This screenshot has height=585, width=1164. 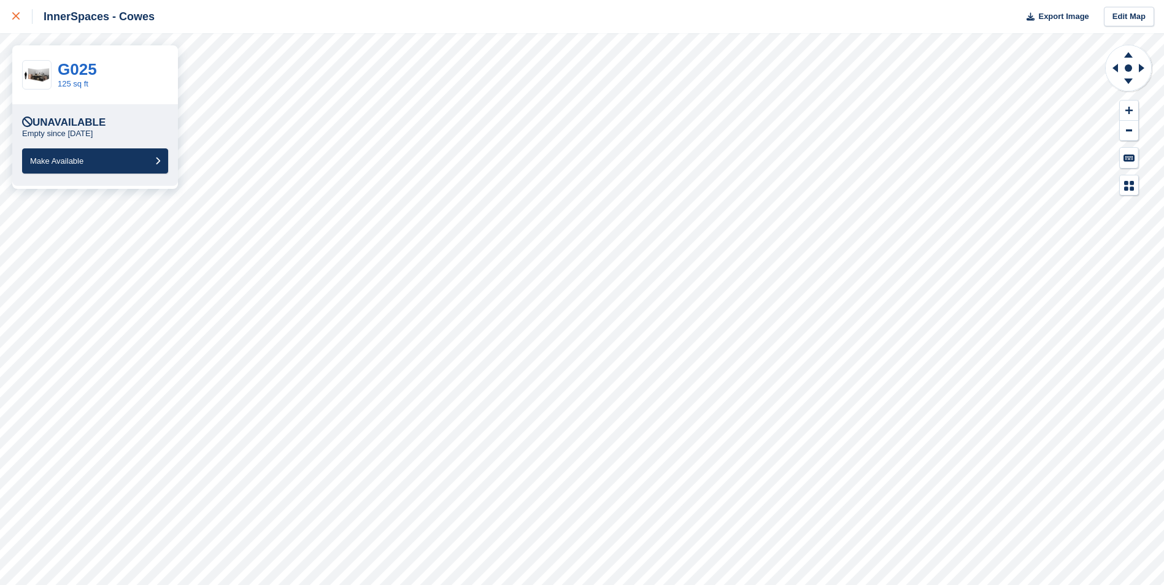 I want to click on a: 125 sq ft, so click(x=73, y=83).